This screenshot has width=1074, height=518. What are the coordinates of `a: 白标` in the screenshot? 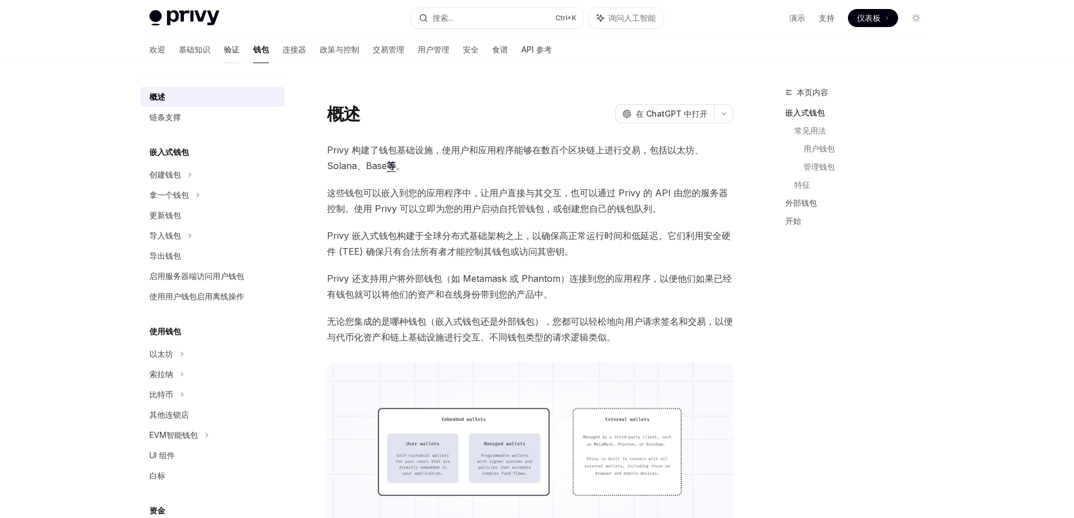 It's located at (213, 476).